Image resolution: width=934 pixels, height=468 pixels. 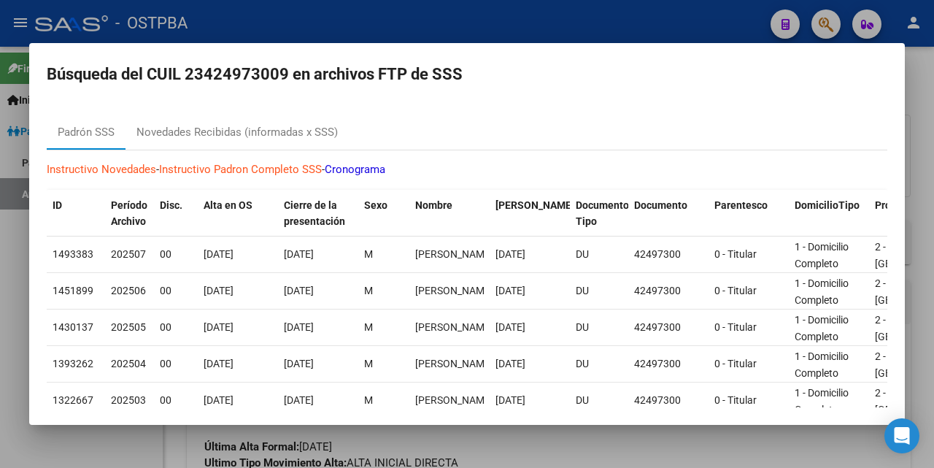 What do you see at coordinates (57, 205) in the screenshot?
I see `span: ID` at bounding box center [57, 205].